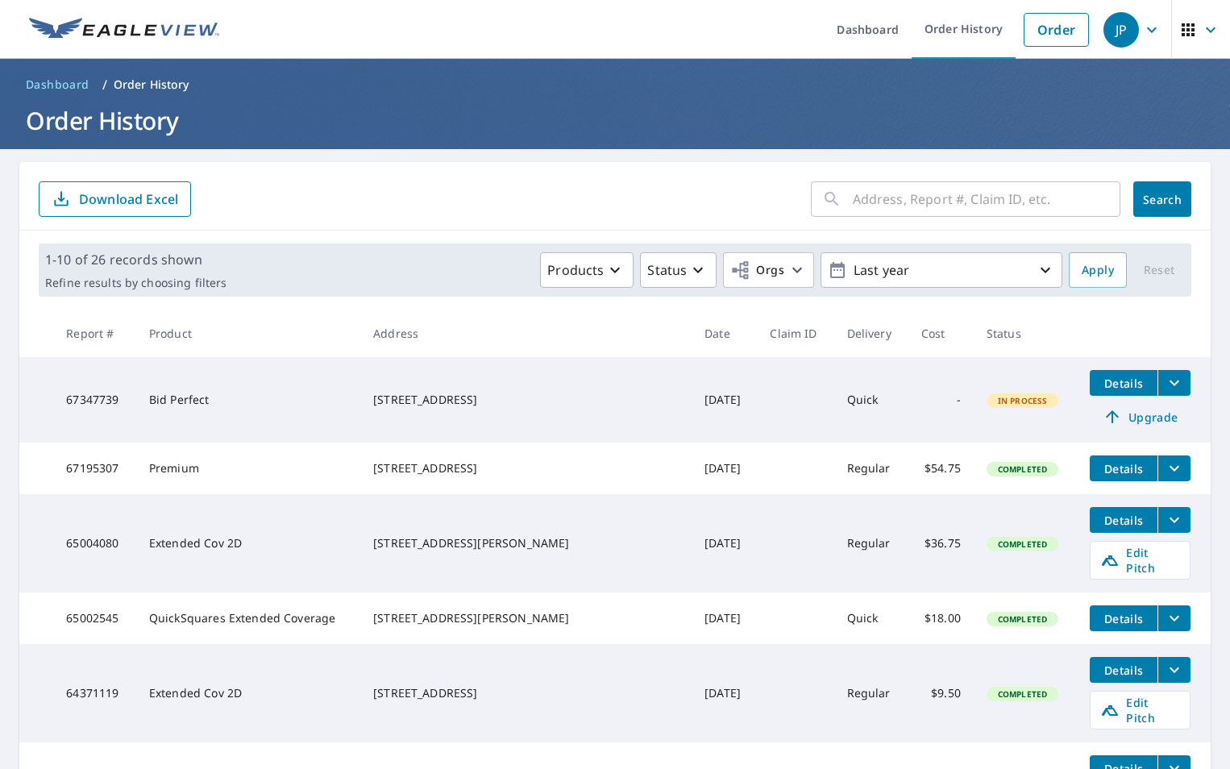 The image size is (1230, 769). I want to click on span: Dashboard, so click(57, 85).